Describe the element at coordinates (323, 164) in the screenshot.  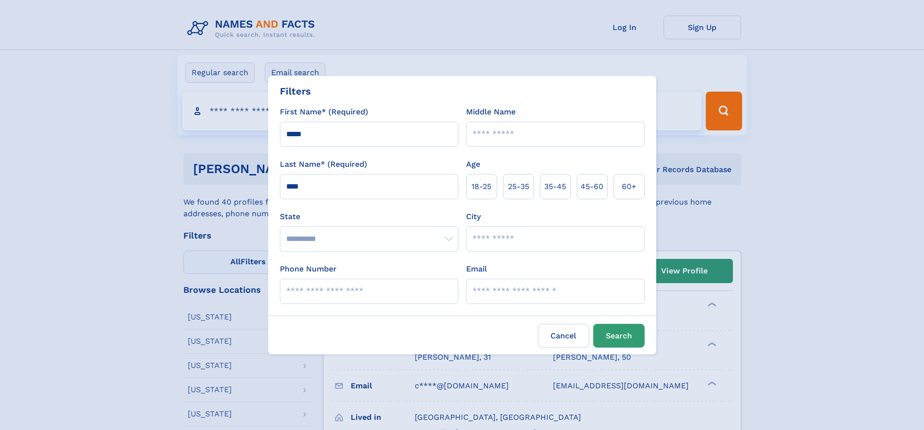
I see `label: Last Name* (Required)` at that location.